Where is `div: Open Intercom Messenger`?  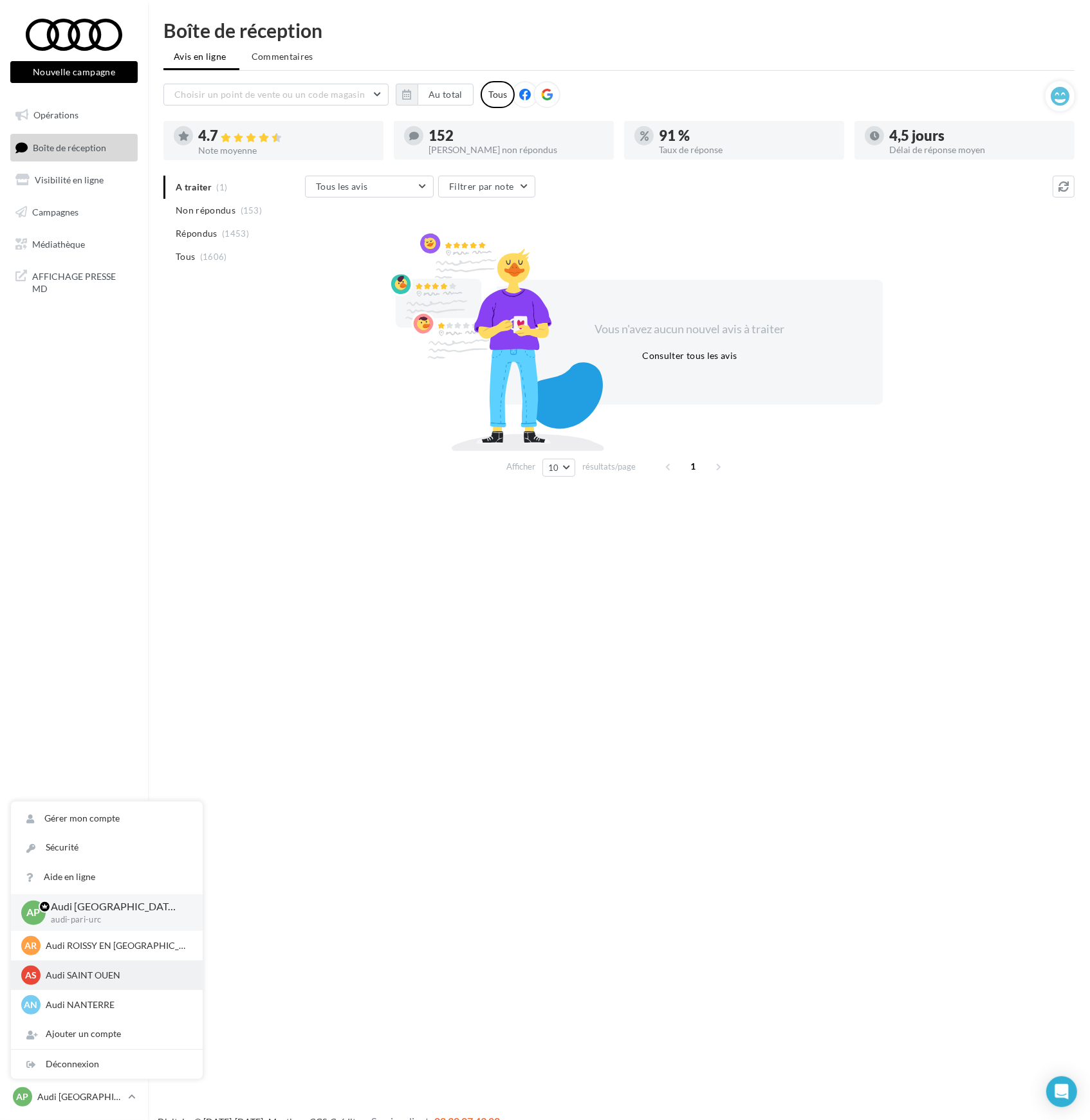
div: Open Intercom Messenger is located at coordinates (1062, 1092).